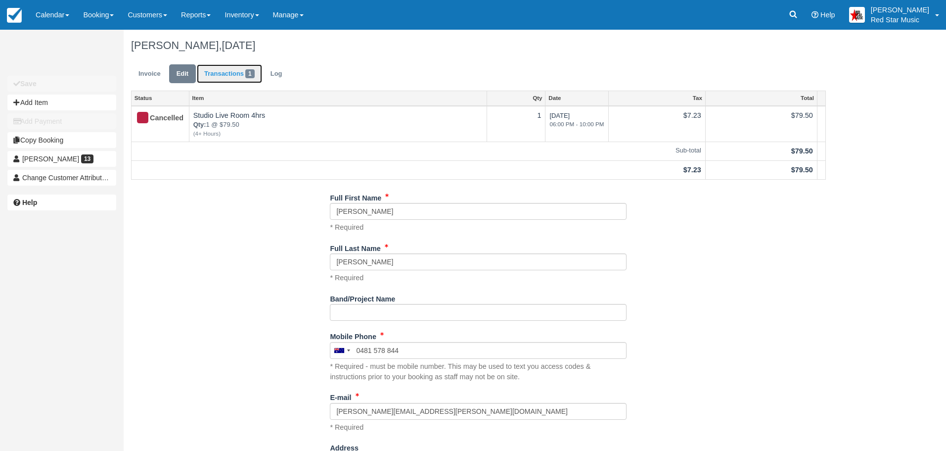 The height and width of the screenshot is (451, 946). I want to click on button: Save, so click(62, 84).